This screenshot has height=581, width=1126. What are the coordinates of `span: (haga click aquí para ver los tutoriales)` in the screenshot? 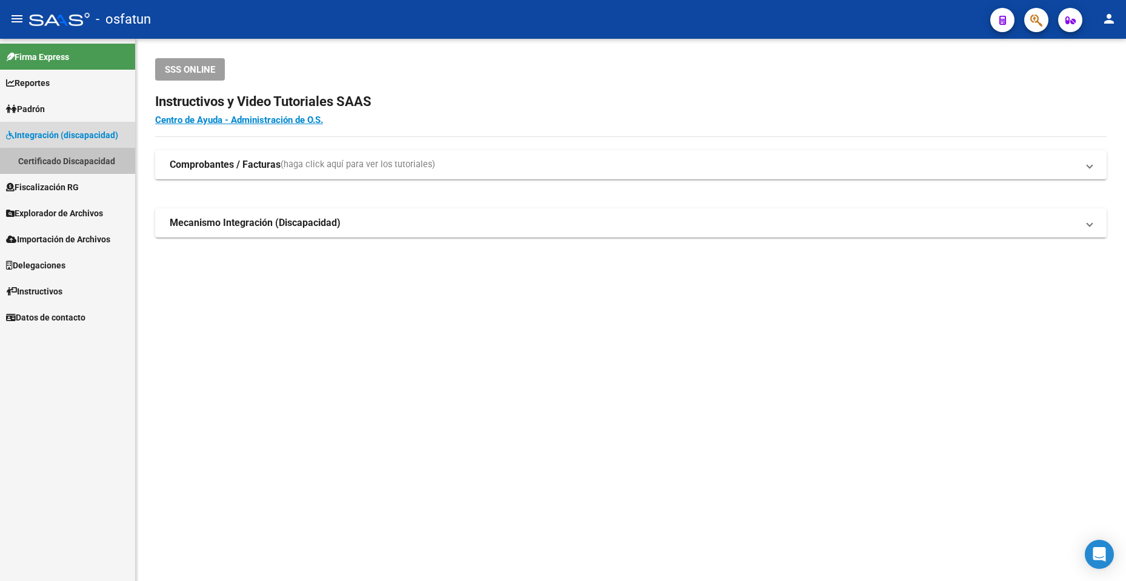 It's located at (358, 165).